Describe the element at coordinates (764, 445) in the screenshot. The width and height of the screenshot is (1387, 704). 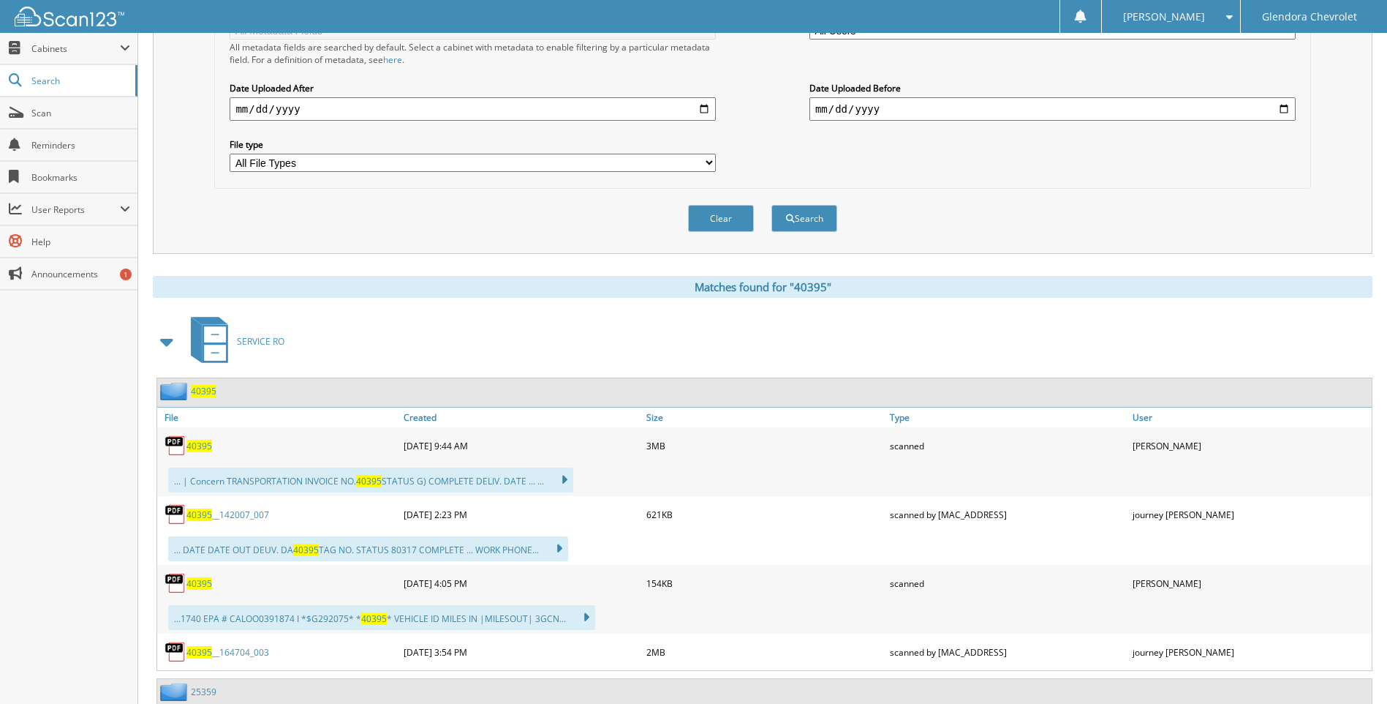
I see `div: 3MB` at that location.